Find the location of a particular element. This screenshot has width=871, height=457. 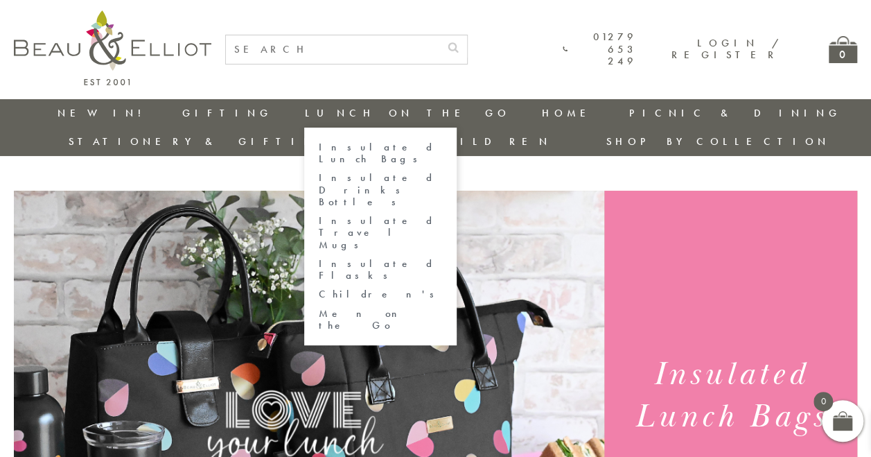

a: Login / Register is located at coordinates (725, 48).